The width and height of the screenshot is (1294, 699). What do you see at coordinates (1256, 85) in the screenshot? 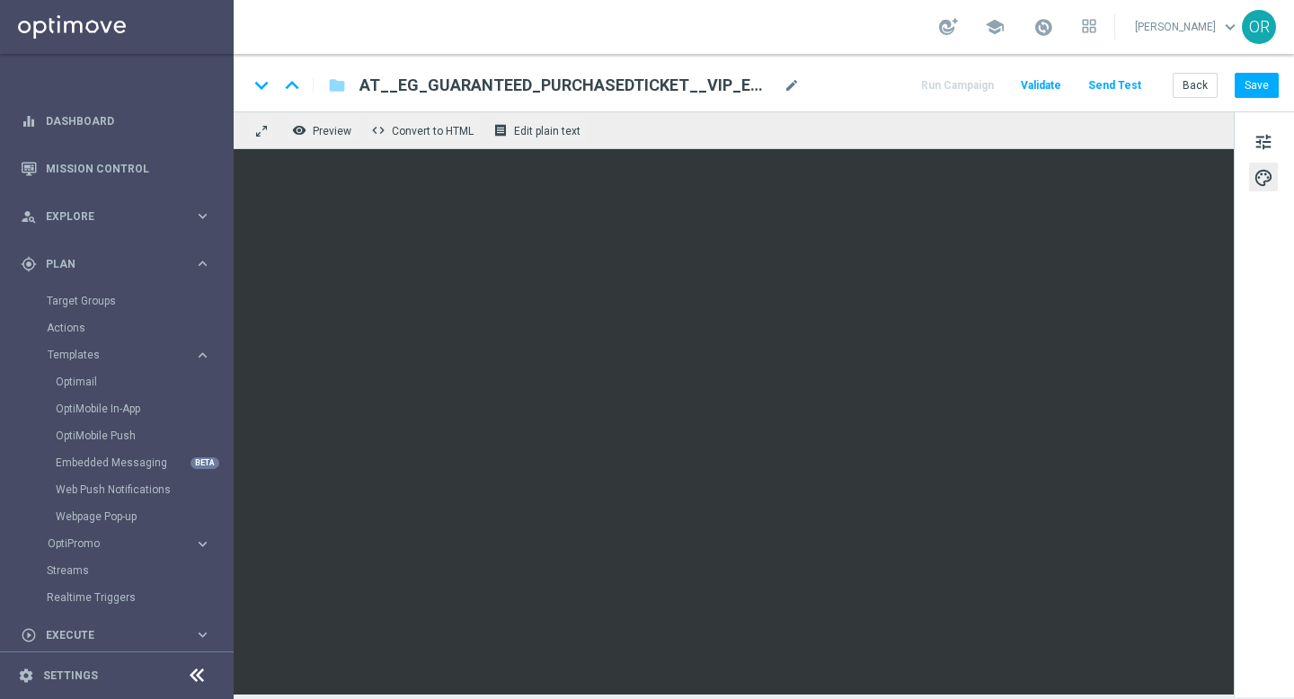
I see `button: Save` at bounding box center [1256, 85].